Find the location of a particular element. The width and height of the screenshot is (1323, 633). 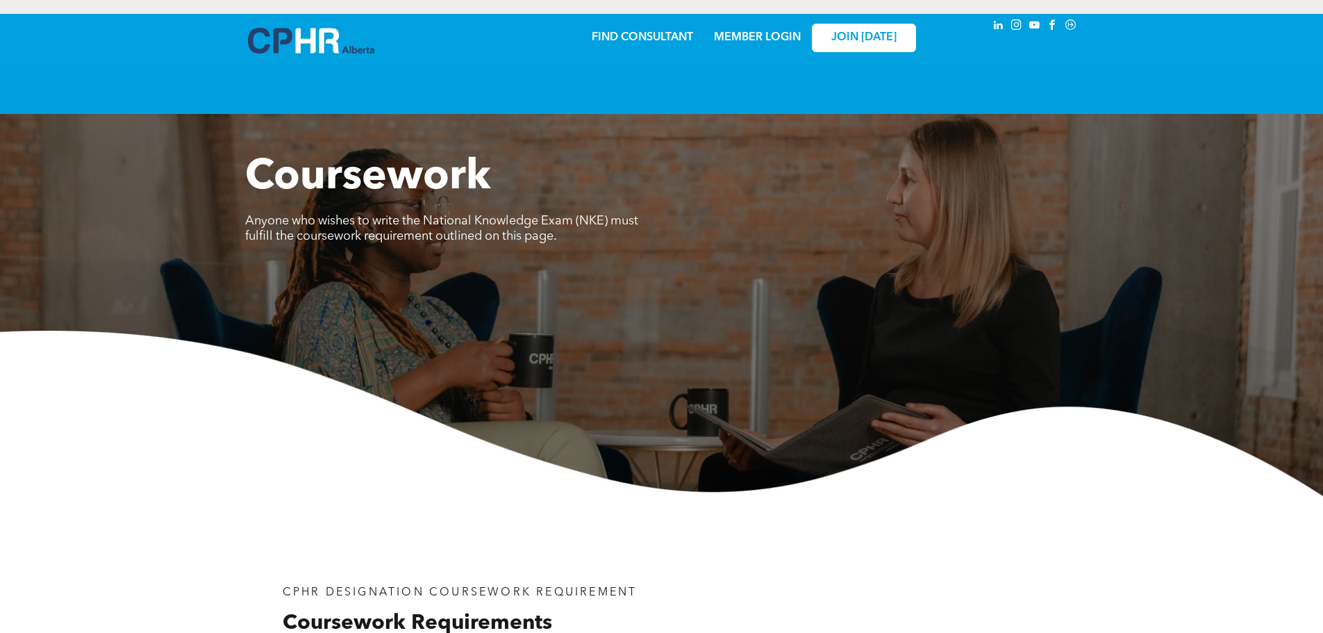

a: MEMBER LOGIN is located at coordinates (757, 37).